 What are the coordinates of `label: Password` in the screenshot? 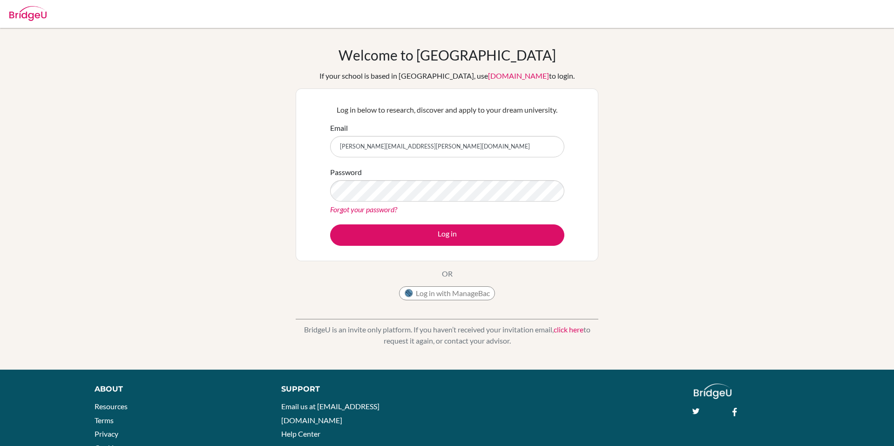 It's located at (346, 172).